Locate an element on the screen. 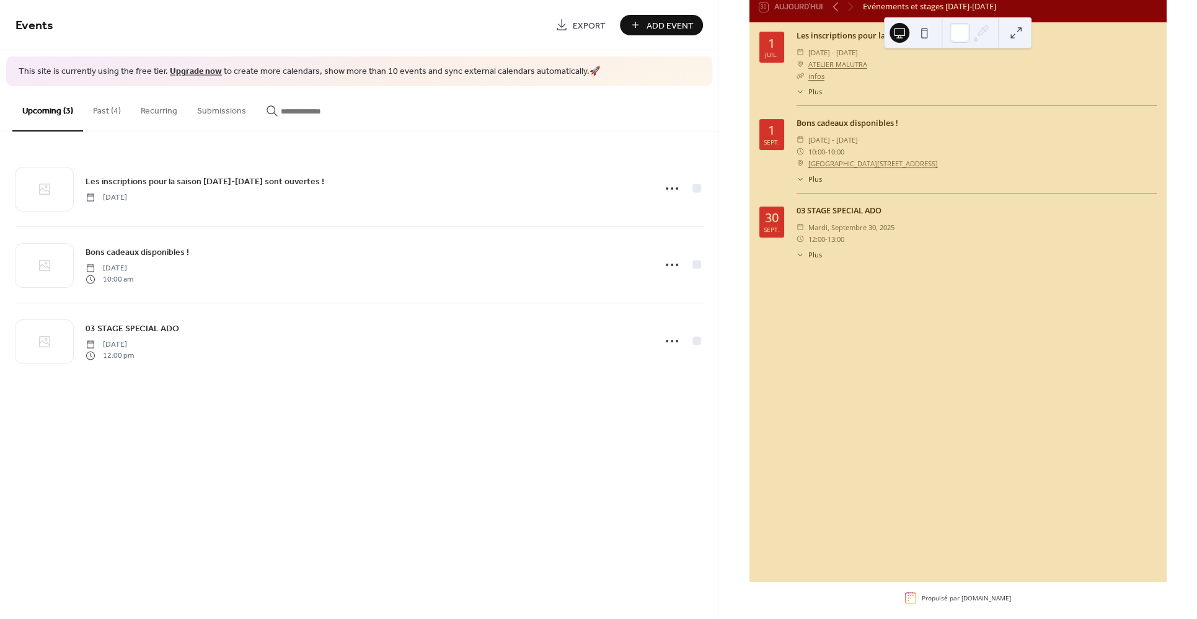 Image resolution: width=1197 pixels, height=619 pixels. button: Upcoming (3) is located at coordinates (48, 109).